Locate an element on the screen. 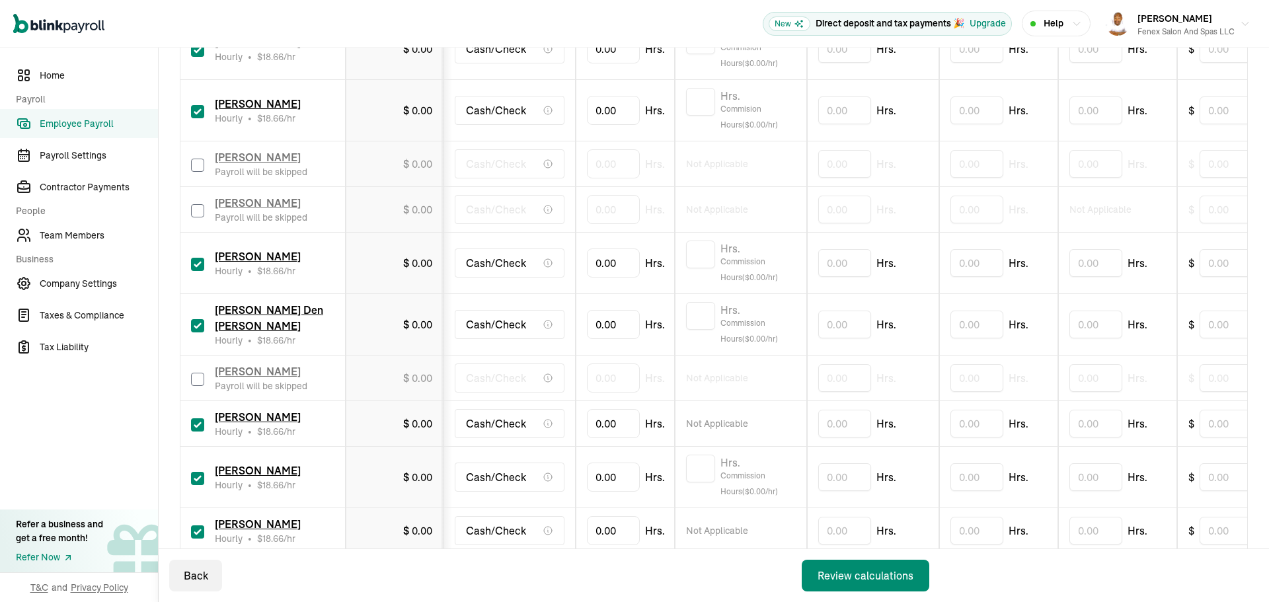 This screenshot has height=602, width=1269. span: Contractor Payments is located at coordinates (98, 187).